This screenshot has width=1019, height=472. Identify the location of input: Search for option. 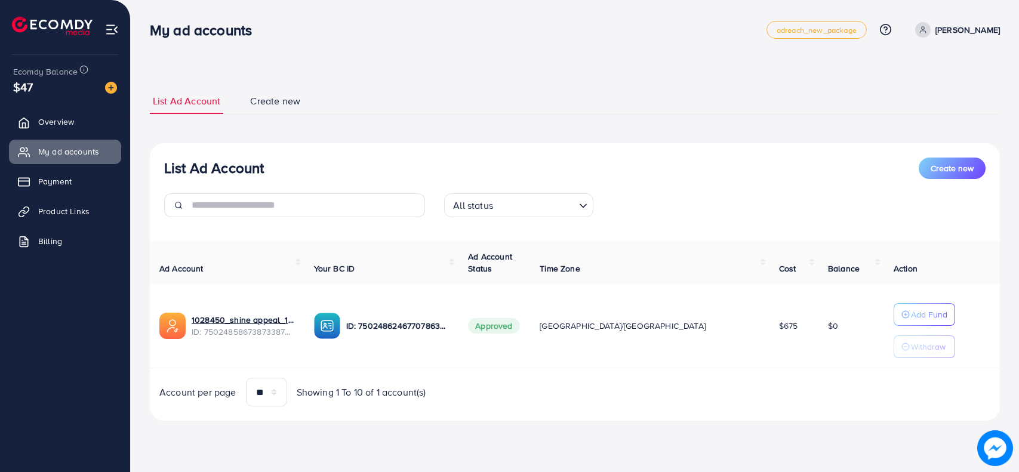
(536, 204).